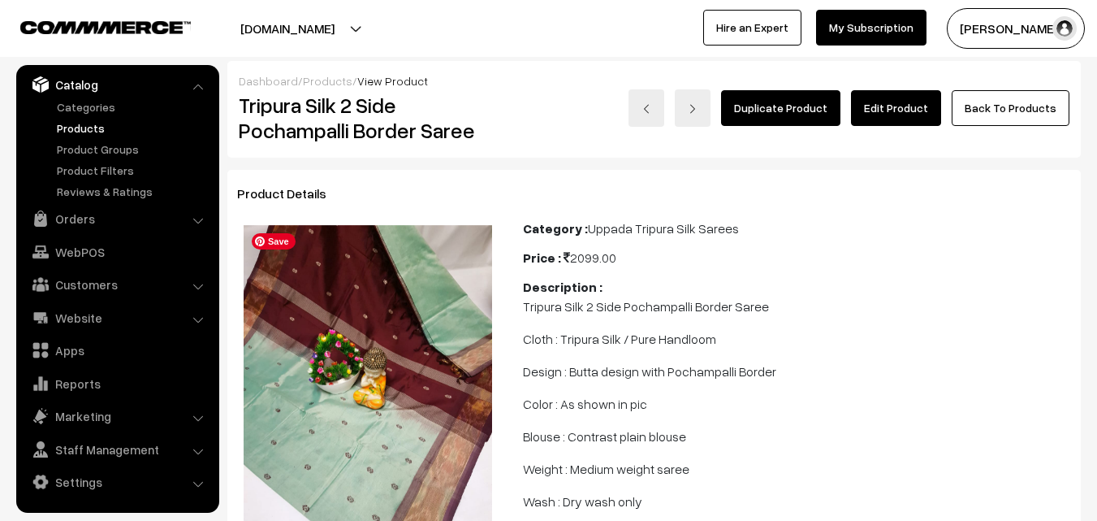 The height and width of the screenshot is (521, 1097). I want to click on a: Website, so click(117, 317).